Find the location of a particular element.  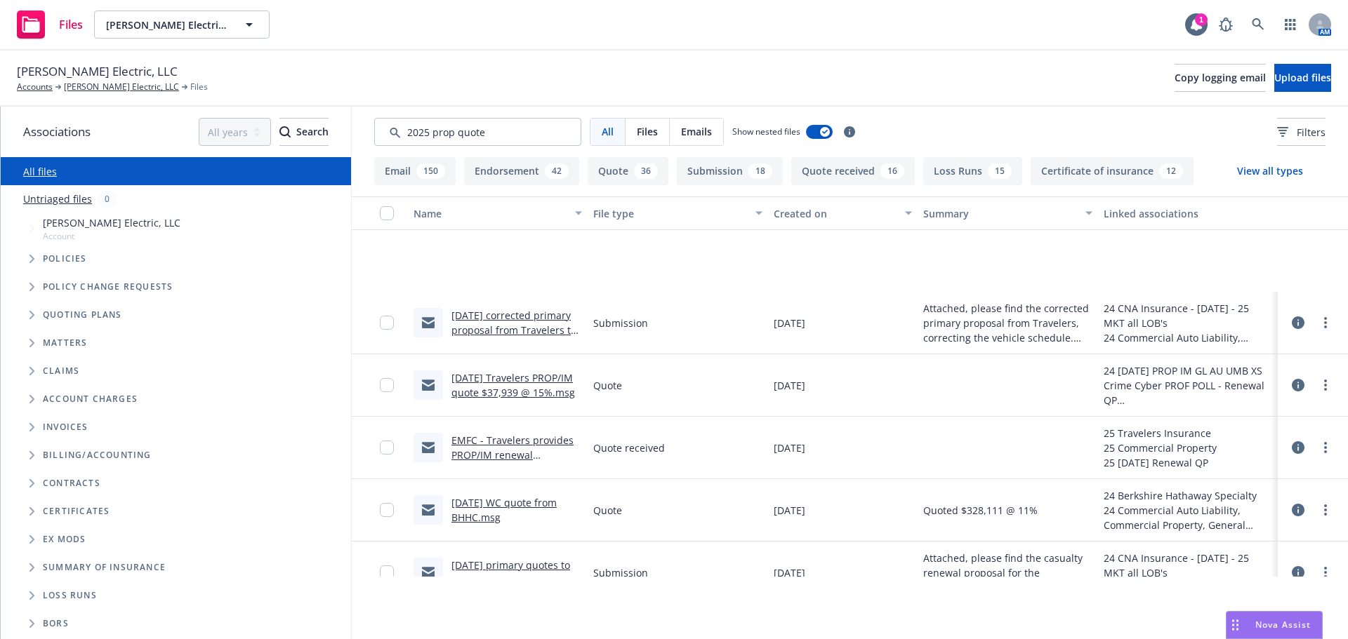

div: 12 is located at coordinates (1171, 171).